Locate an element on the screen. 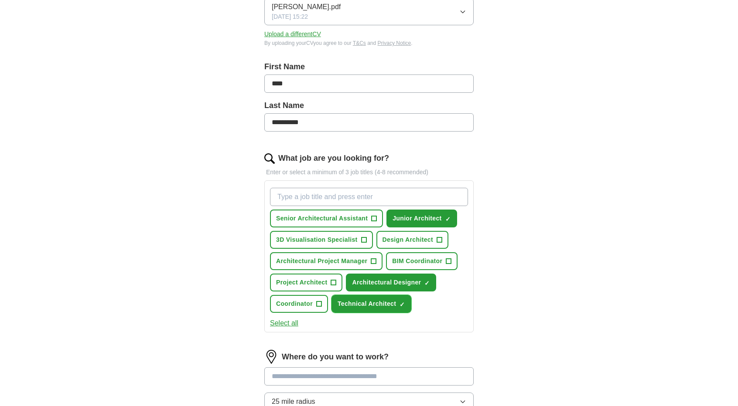 The height and width of the screenshot is (406, 738). img: location.png is located at coordinates (271, 357).